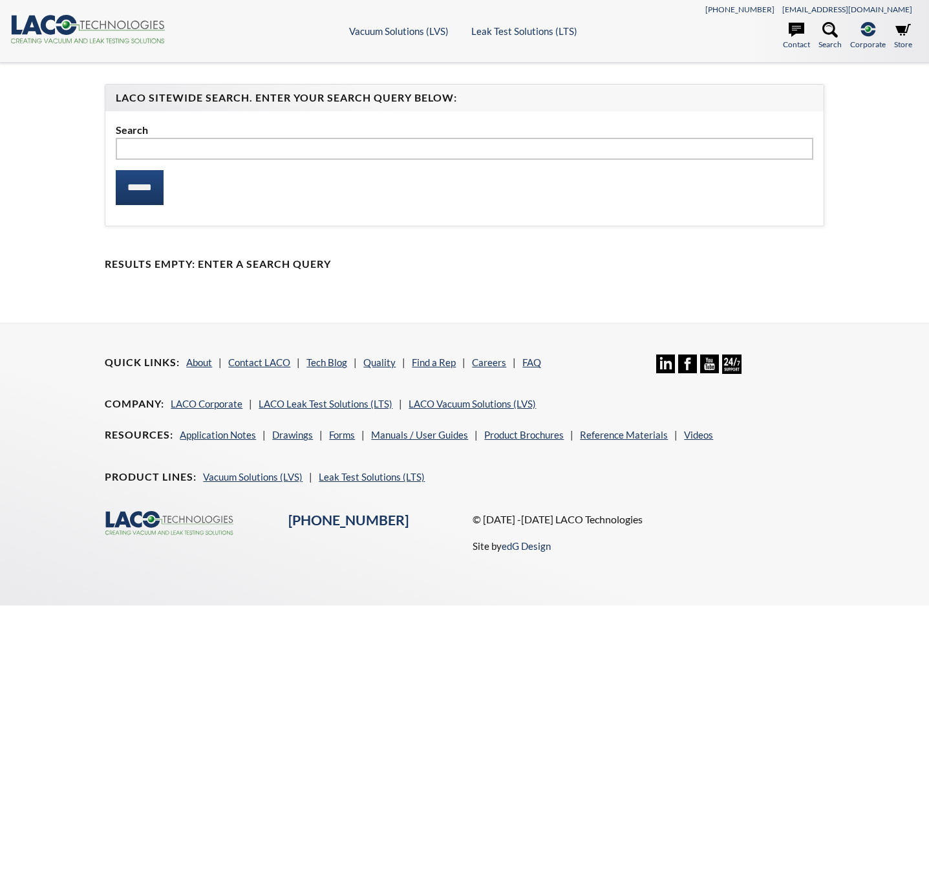  I want to click on a: LACO Leak Test Solutions (LTS), so click(325, 403).